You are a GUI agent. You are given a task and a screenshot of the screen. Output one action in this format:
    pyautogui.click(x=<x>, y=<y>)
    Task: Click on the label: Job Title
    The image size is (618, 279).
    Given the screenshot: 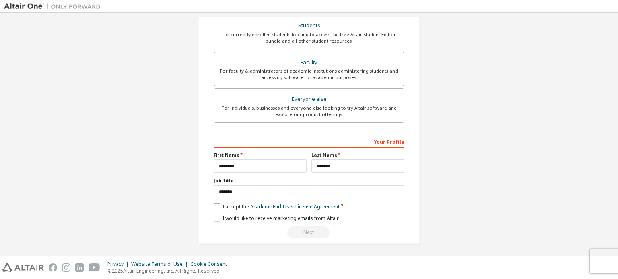 What is the action you would take?
    pyautogui.click(x=309, y=181)
    